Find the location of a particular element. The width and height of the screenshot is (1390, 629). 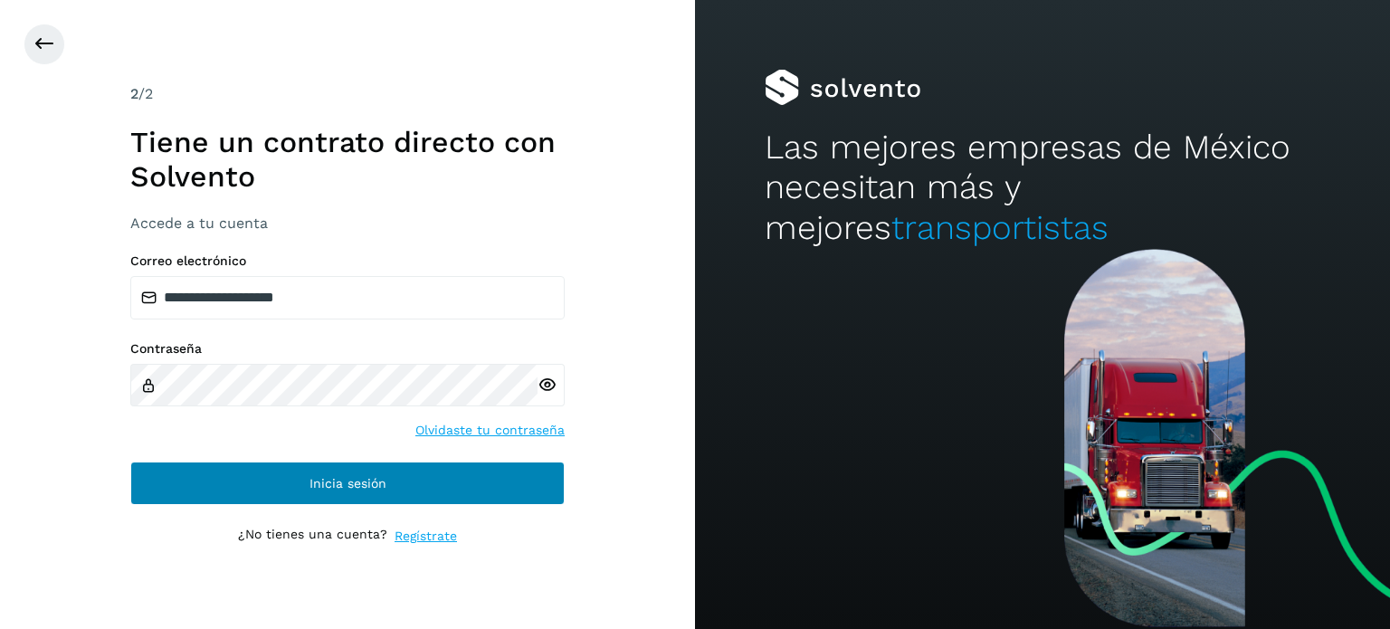

h1: Tiene un contrato directo con Solvento is located at coordinates (348, 159).